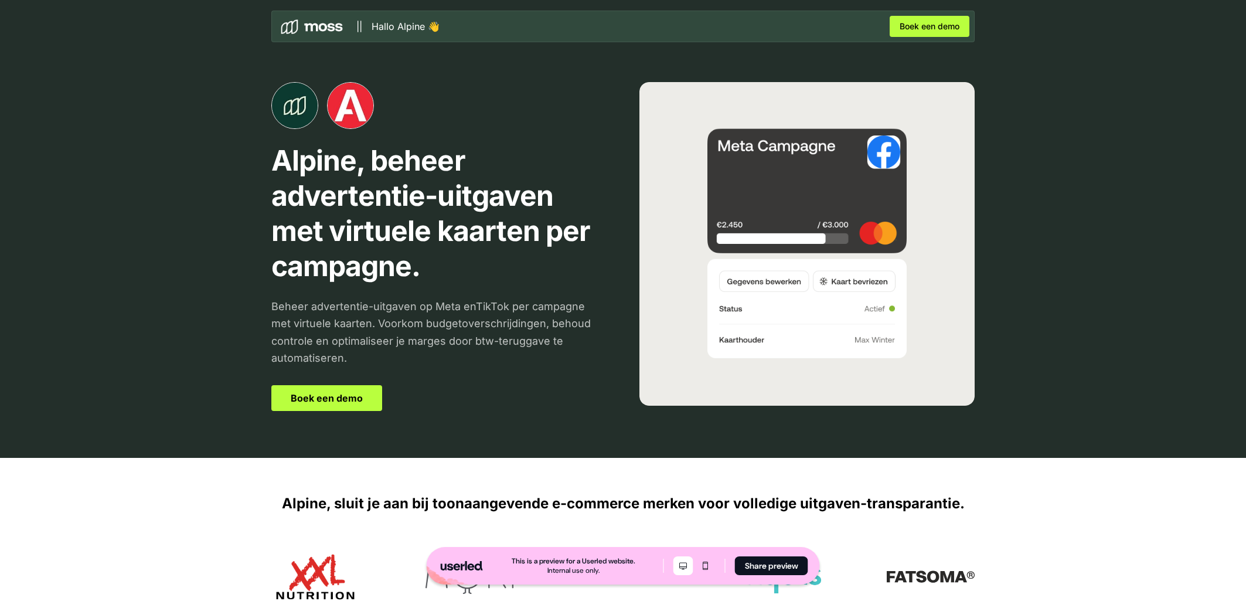 The image size is (1246, 608). I want to click on p: Alpine, sluit je aan bij toonaangevende e-commerce merken voor volledige uitgaven-transparantie., so click(623, 504).